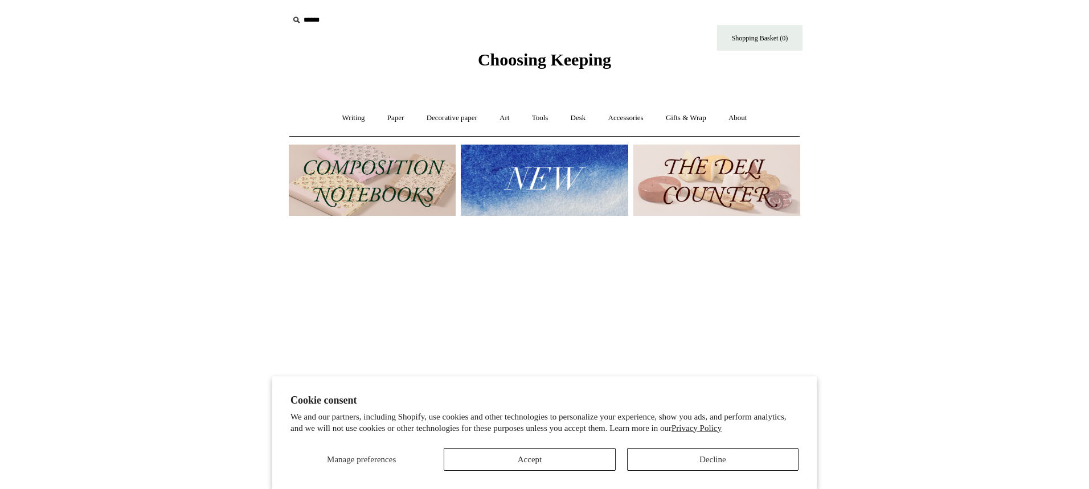  Describe the element at coordinates (540, 118) in the screenshot. I see `a: Tools` at that location.